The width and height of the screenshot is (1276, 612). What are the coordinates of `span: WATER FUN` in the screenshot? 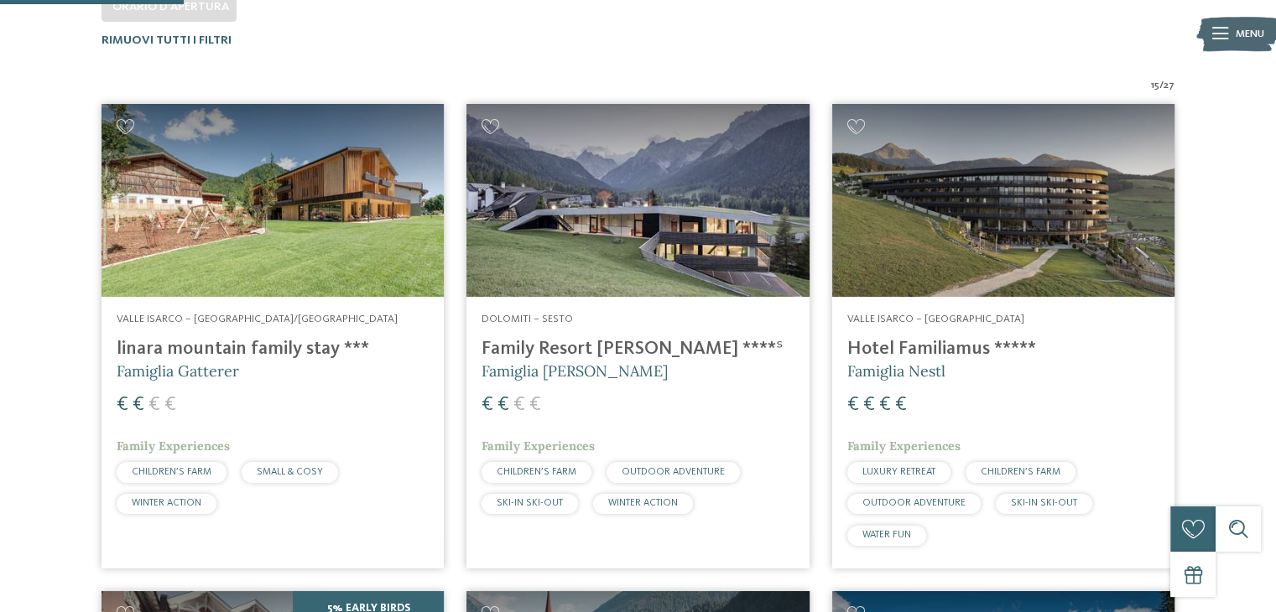 It's located at (886, 535).